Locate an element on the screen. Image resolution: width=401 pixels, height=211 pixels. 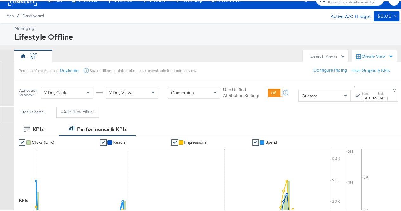
div: Managing: is located at coordinates (206, 27).